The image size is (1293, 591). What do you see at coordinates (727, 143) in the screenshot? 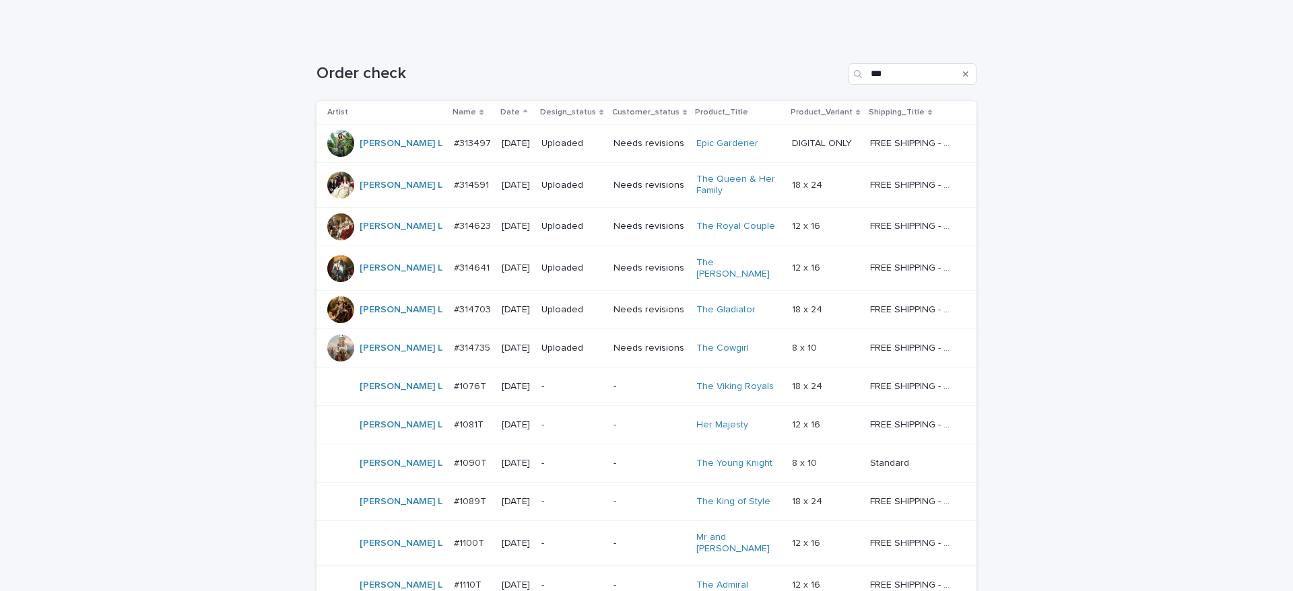
I see `a: Epic Gardener` at bounding box center [727, 143].